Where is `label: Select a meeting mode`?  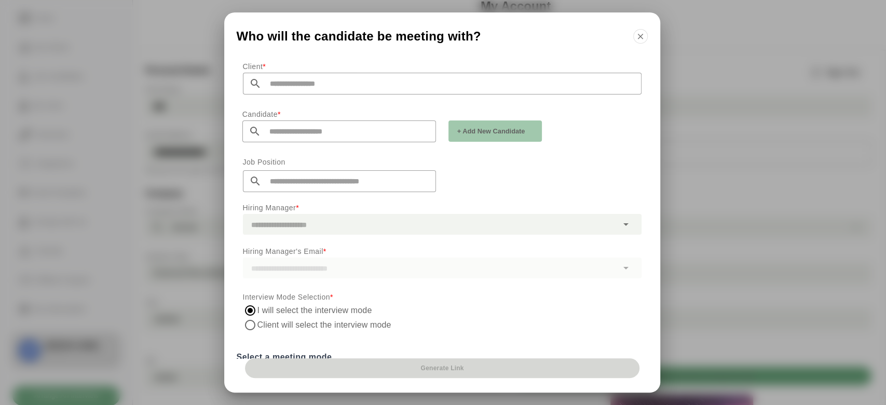
label: Select a meeting mode is located at coordinates (442, 357).